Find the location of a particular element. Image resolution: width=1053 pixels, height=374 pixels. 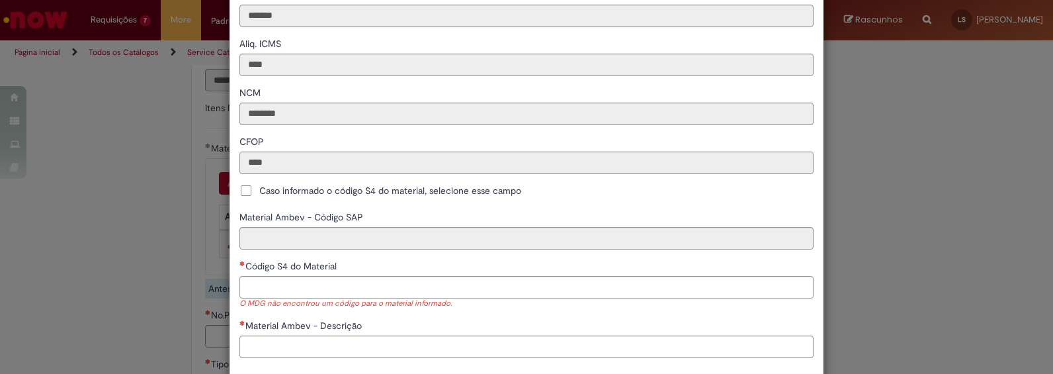

input: Vr. Total is located at coordinates (527, 16).